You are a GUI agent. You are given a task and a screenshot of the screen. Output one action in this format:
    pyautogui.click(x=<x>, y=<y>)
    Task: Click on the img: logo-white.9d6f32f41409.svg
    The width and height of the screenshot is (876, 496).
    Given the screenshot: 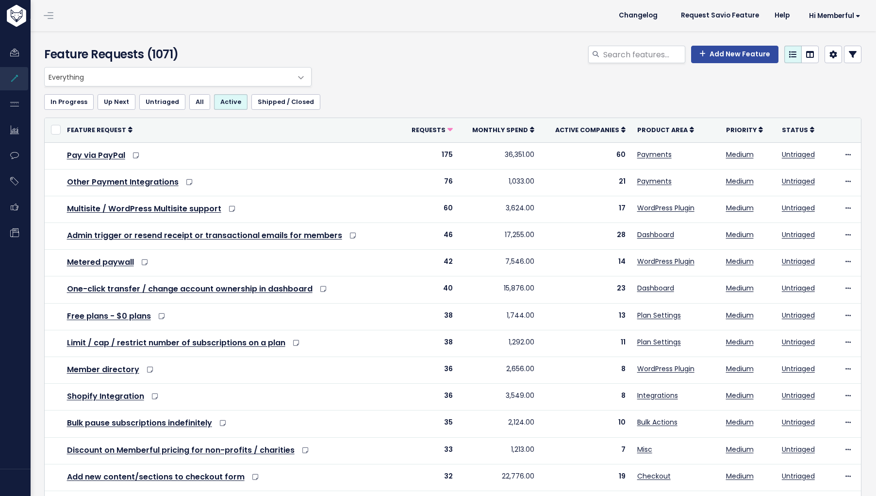 What is the action you would take?
    pyautogui.click(x=42, y=16)
    